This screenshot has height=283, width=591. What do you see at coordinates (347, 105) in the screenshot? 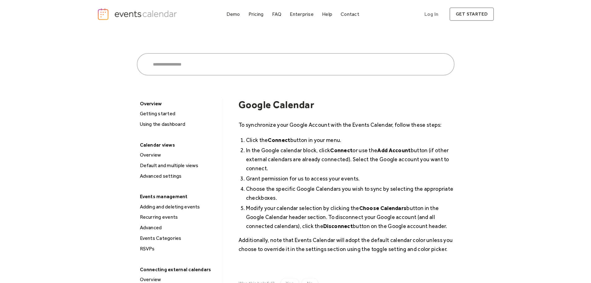
I see `h1: Google Calendar` at bounding box center [347, 105].